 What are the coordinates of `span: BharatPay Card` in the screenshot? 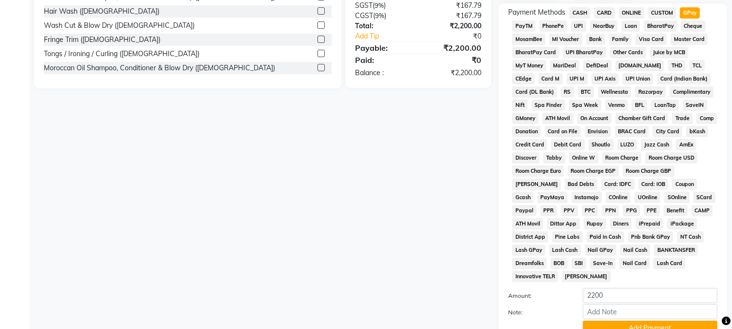 It's located at (535, 52).